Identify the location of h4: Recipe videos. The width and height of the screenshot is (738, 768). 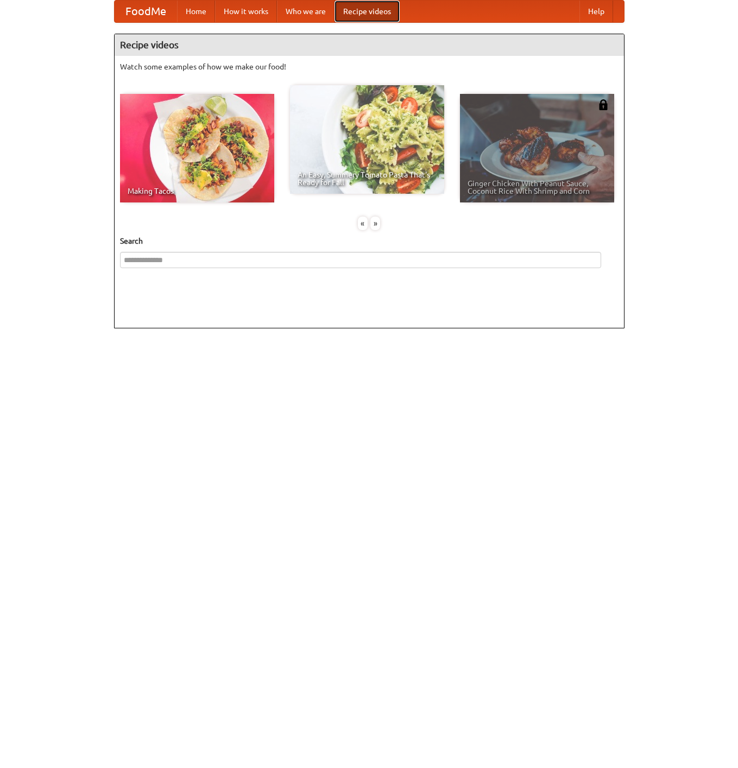
(369, 45).